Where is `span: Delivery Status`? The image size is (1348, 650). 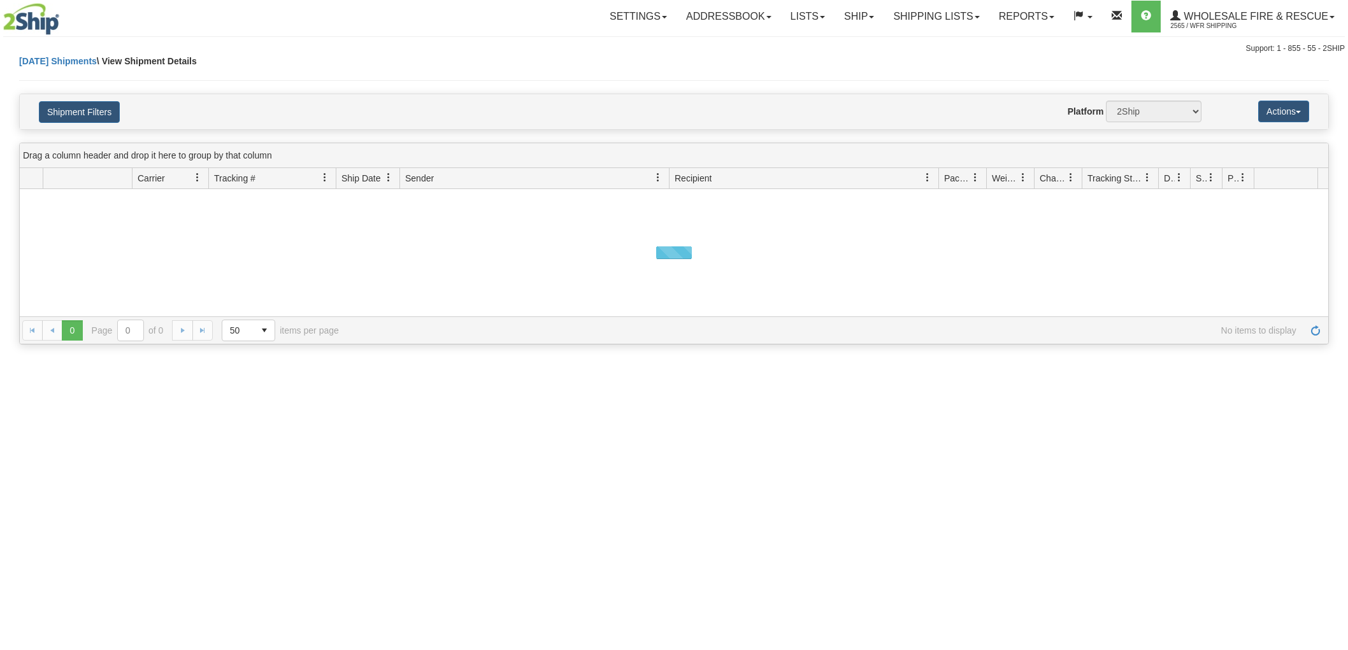
span: Delivery Status is located at coordinates (1169, 178).